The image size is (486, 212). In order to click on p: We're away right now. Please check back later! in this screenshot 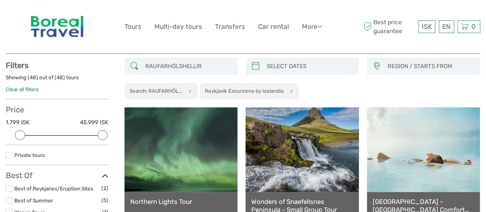, I will do `click(49, 17)`.